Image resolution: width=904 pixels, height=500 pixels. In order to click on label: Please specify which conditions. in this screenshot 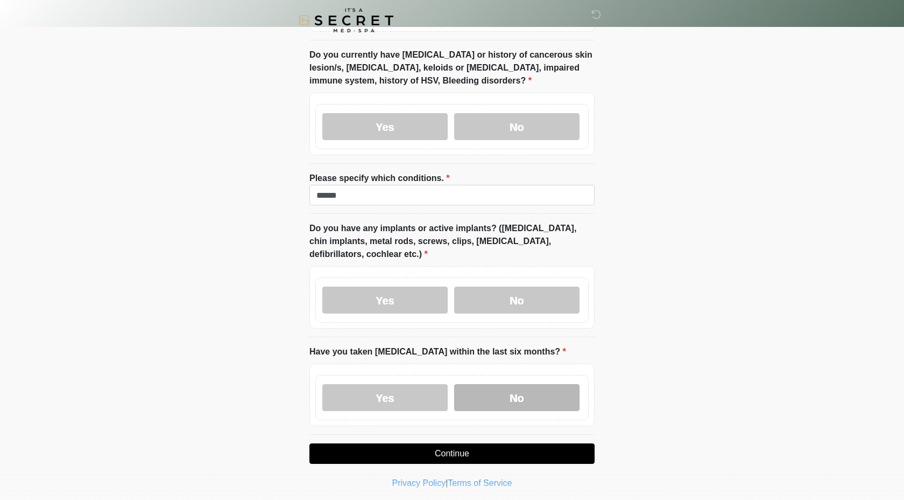, I will do `click(380, 178)`.